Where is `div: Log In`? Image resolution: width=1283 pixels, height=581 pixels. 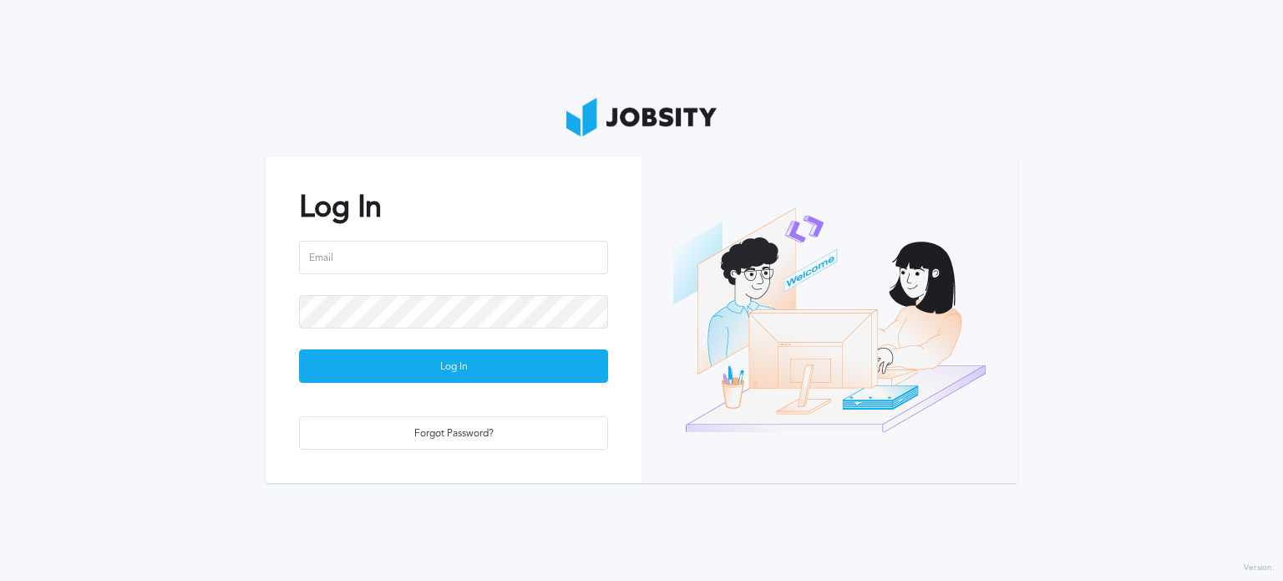
div: Log In is located at coordinates (454, 367).